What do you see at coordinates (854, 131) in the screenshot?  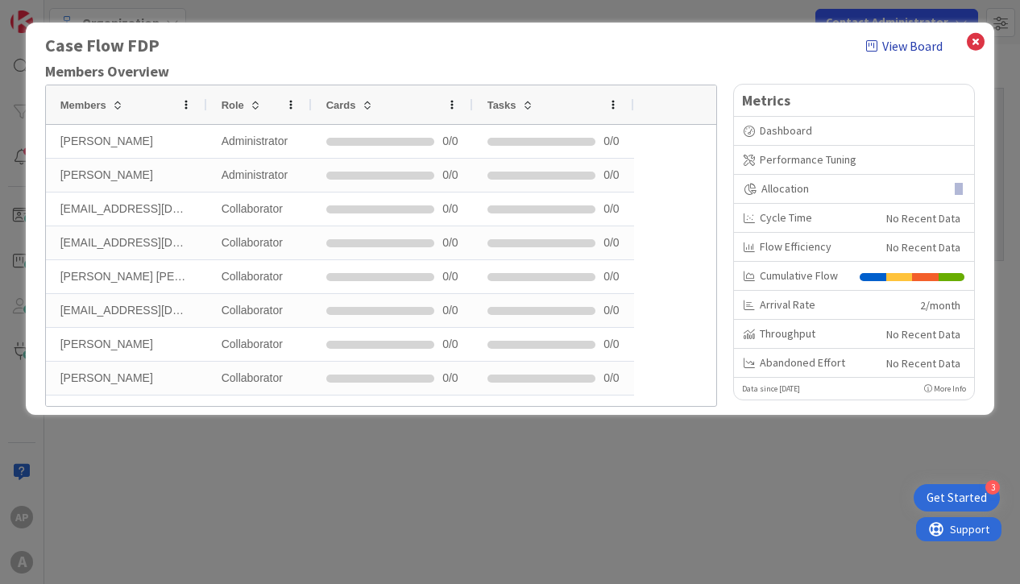 I see `div: Dashboard` at bounding box center [854, 131].